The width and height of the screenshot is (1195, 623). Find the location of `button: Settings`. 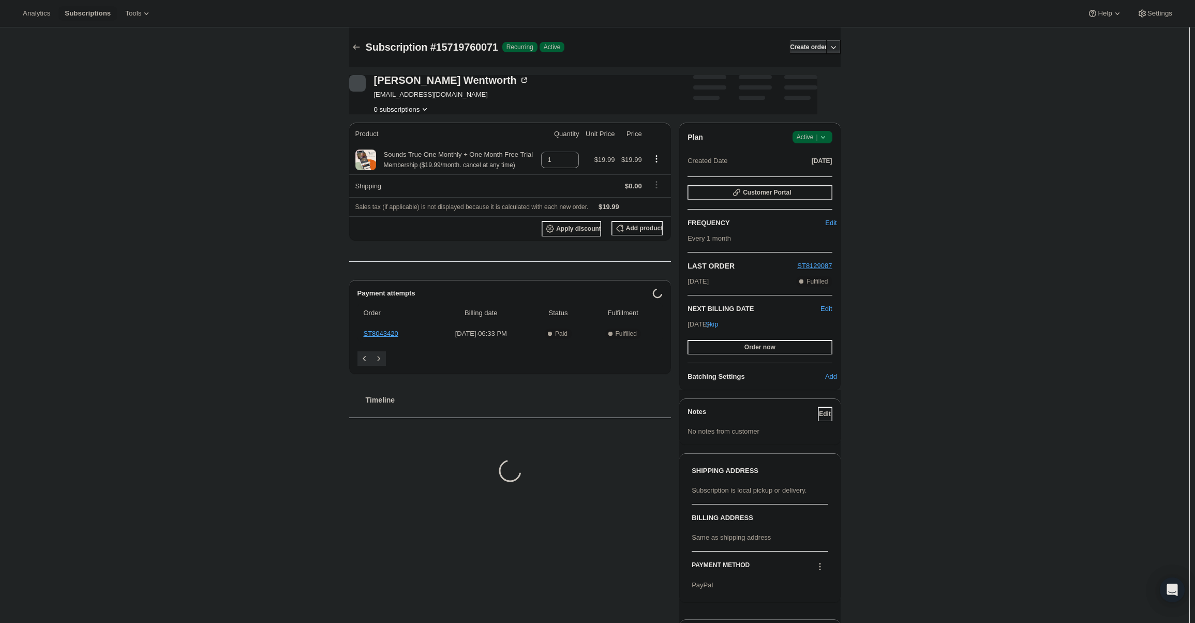

button: Settings is located at coordinates (1155, 13).